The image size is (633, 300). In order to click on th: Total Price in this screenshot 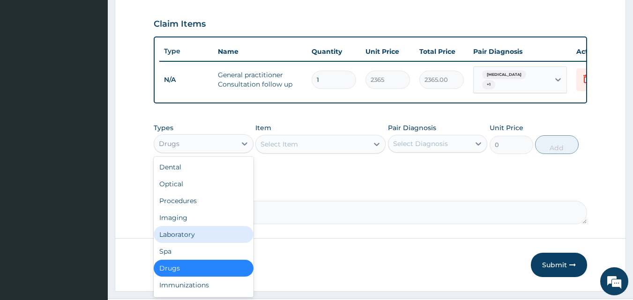, I will do `click(442, 52)`.